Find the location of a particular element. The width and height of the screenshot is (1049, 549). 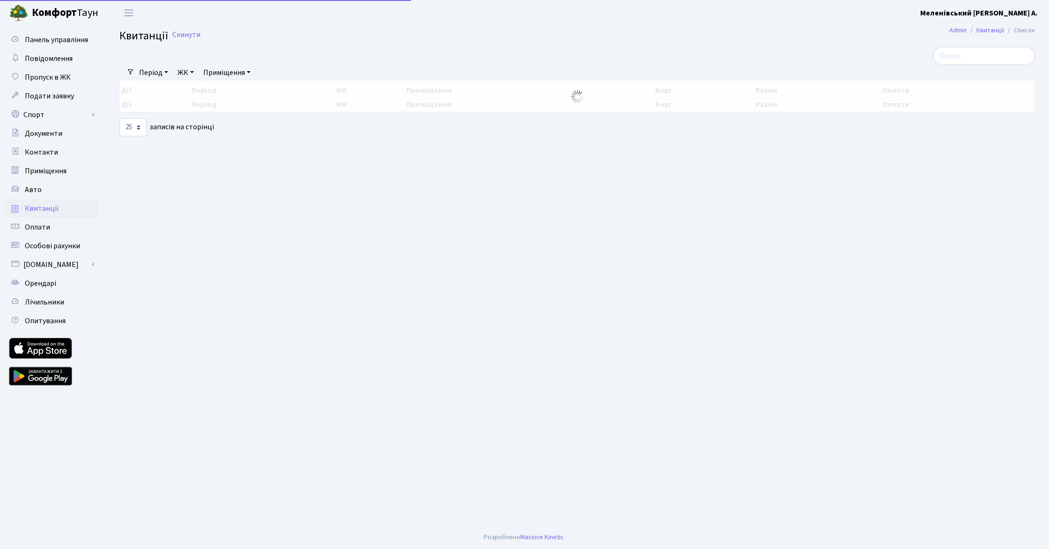

a: Пропуск в ЖК is located at coordinates (52, 77).